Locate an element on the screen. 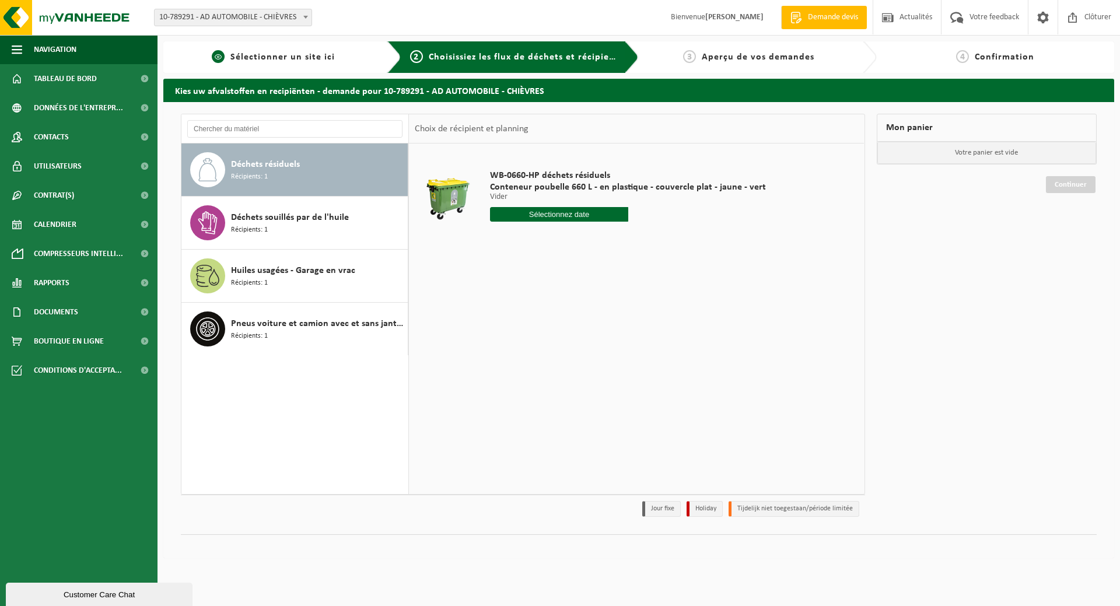 This screenshot has height=606, width=1120. span: 10-789291 - AD AUTOMOBILE - CHIÈVRES is located at coordinates (233, 18).